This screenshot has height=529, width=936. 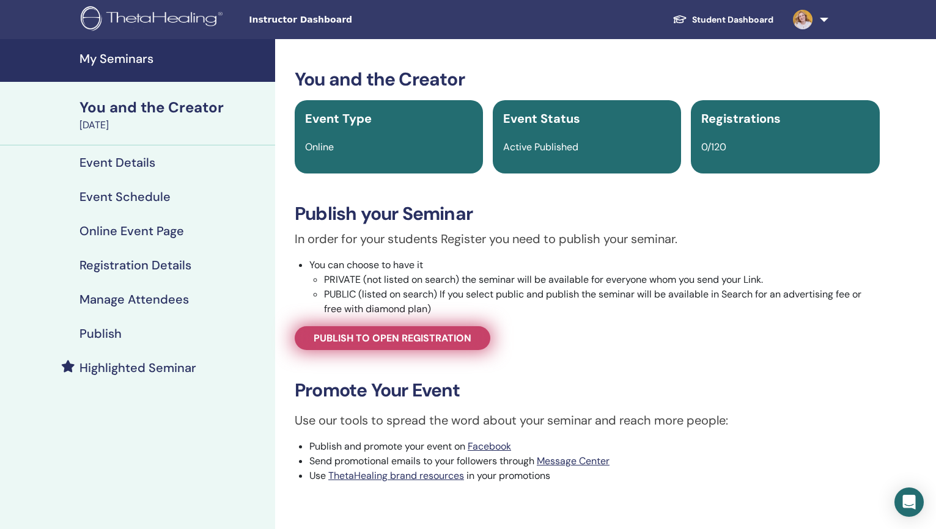 I want to click on div: You and the Creator, so click(x=174, y=108).